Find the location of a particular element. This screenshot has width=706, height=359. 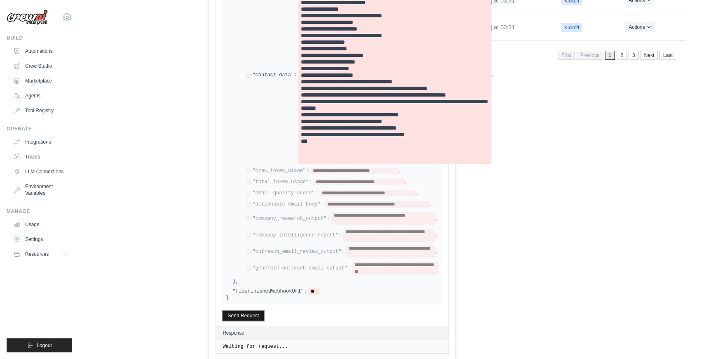

label: "generate_outreach_email_output": is located at coordinates (301, 268).